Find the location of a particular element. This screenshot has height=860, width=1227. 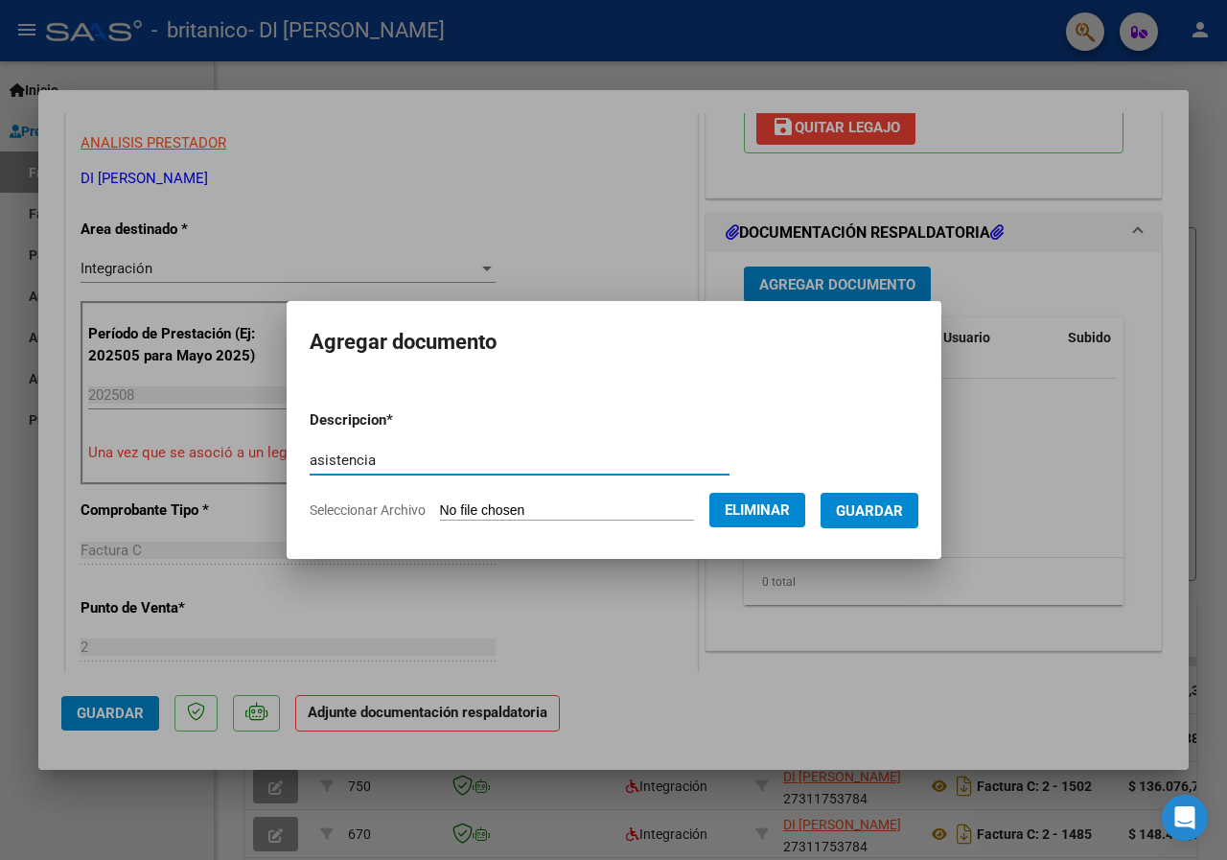

div: Open Intercom Messenger is located at coordinates (1185, 818).